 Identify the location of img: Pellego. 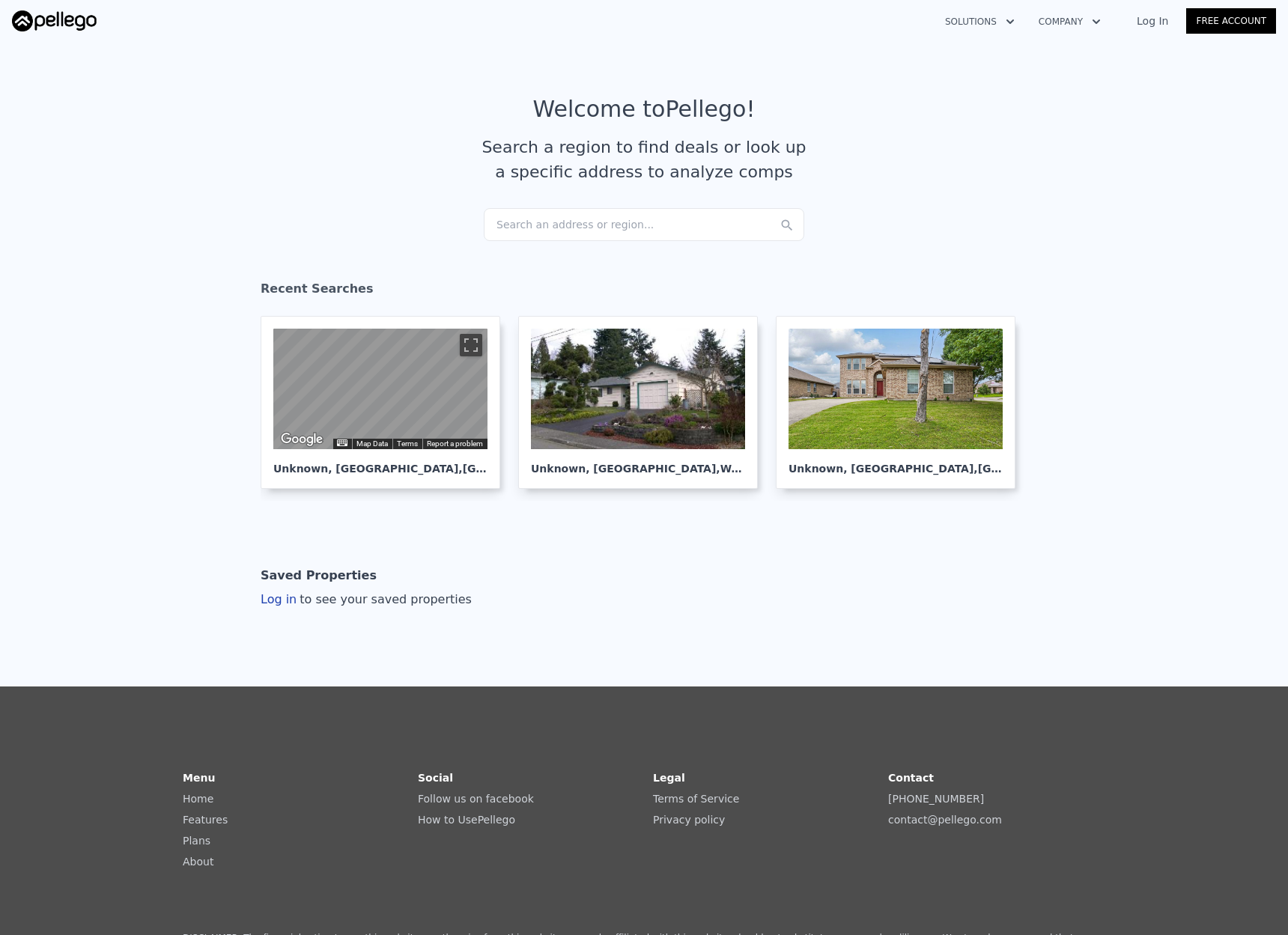
(54, 21).